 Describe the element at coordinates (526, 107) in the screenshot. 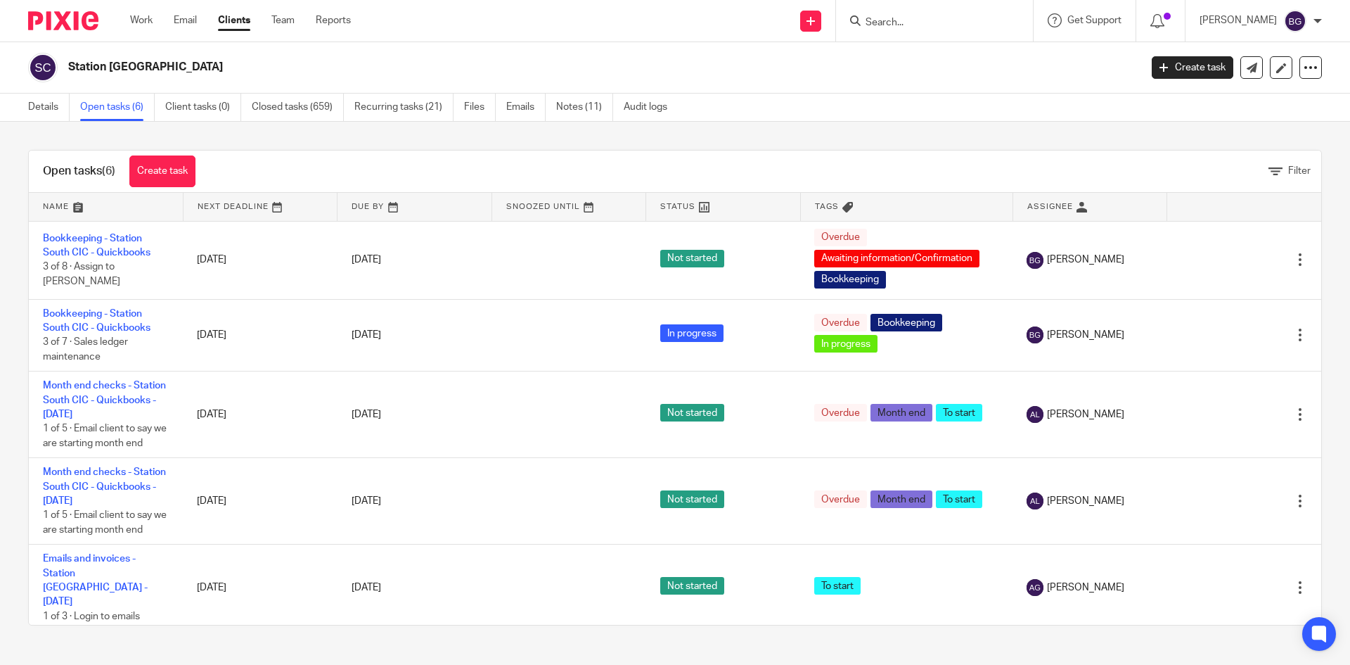

I see `a: Emails` at that location.